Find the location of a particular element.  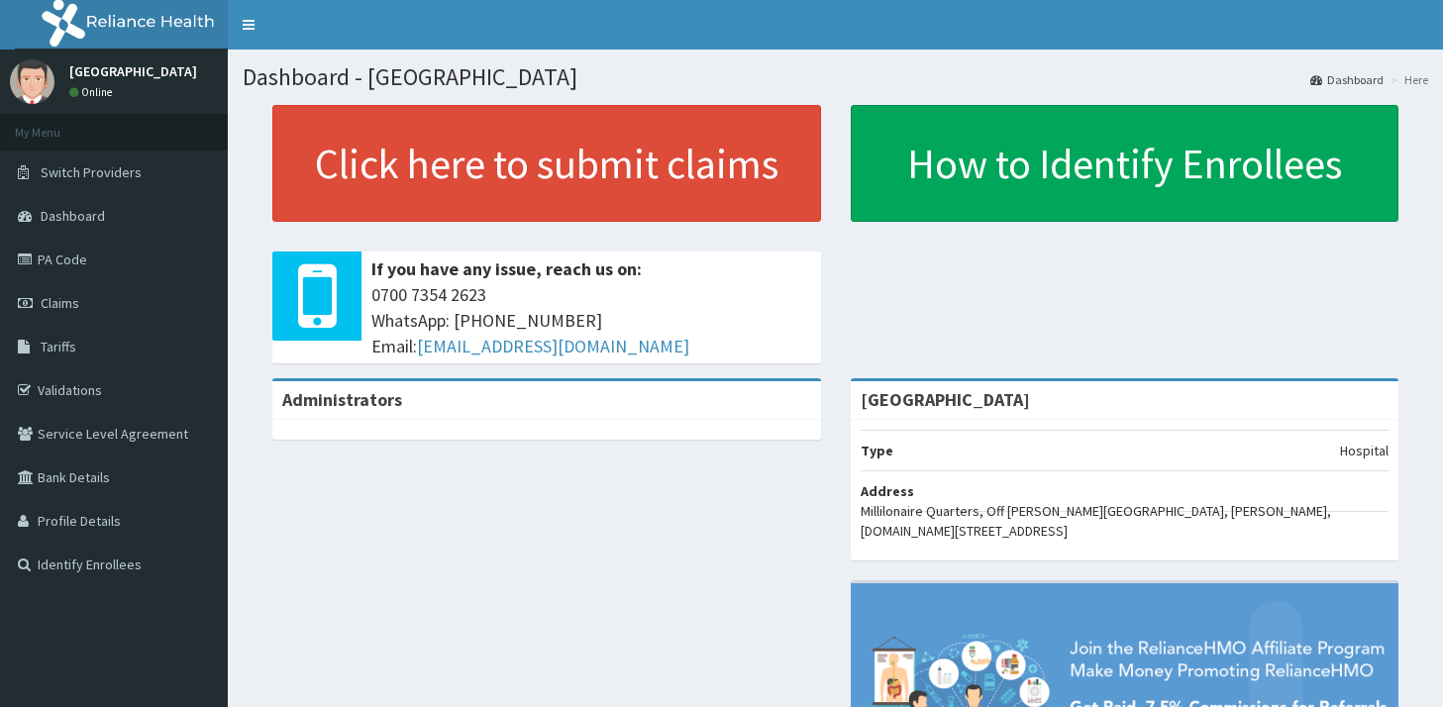

a: Click here to submit claims is located at coordinates (547, 163).